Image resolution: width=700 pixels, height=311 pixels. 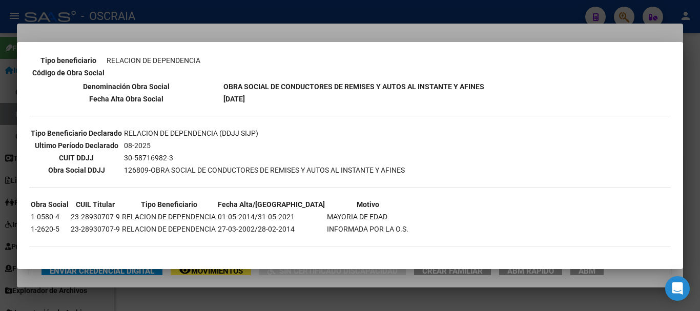 What do you see at coordinates (265, 133) in the screenshot?
I see `td: RELACION DE DEPENDENCIA (DDJJ SIJP)` at bounding box center [265, 133].